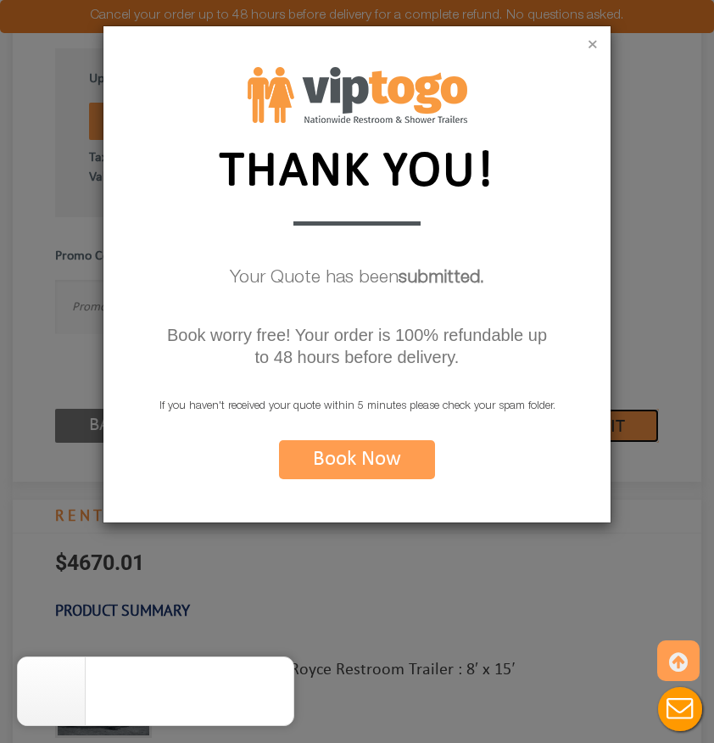  I want to click on img: footer logo, so click(357, 95).